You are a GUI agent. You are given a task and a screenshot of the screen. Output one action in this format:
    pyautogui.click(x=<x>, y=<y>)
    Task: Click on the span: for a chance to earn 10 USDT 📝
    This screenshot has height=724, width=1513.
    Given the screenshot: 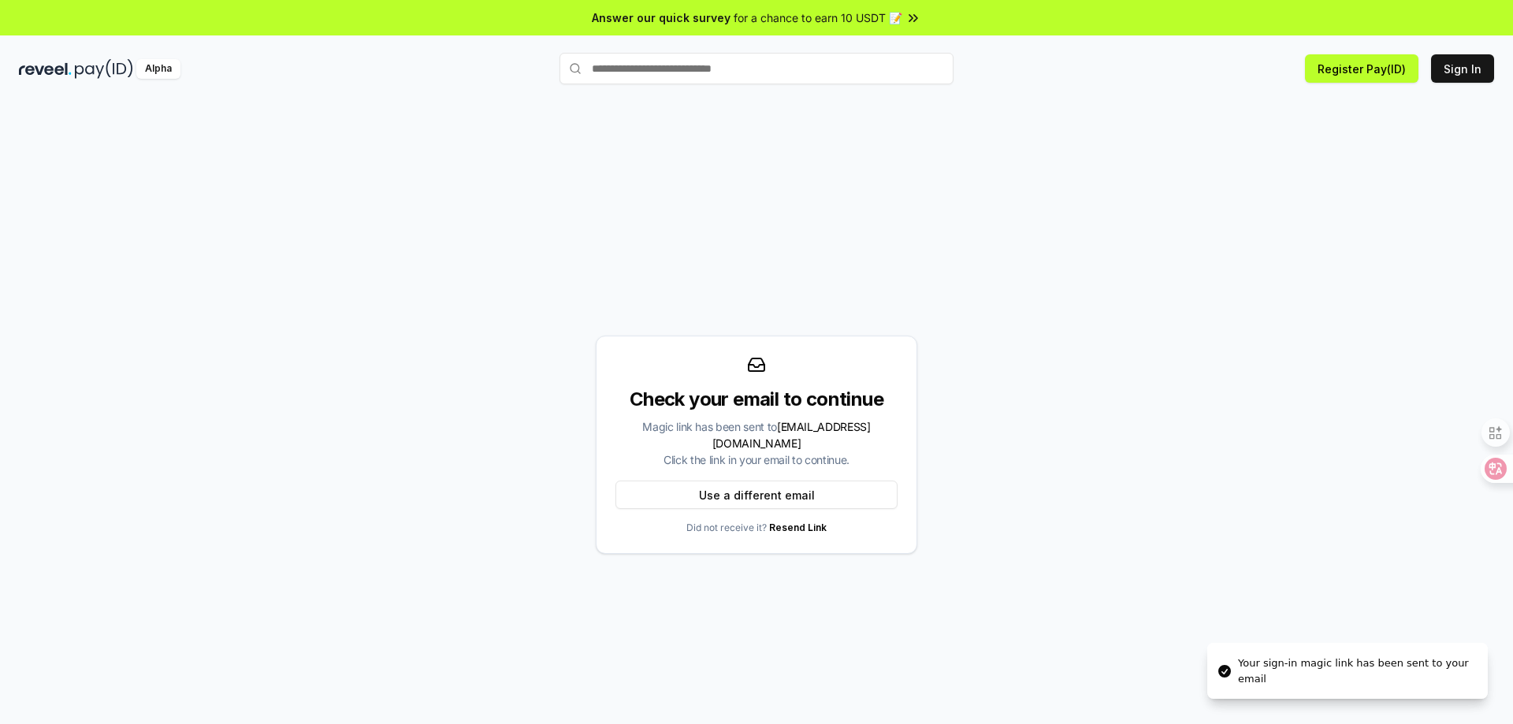 What is the action you would take?
    pyautogui.click(x=818, y=17)
    